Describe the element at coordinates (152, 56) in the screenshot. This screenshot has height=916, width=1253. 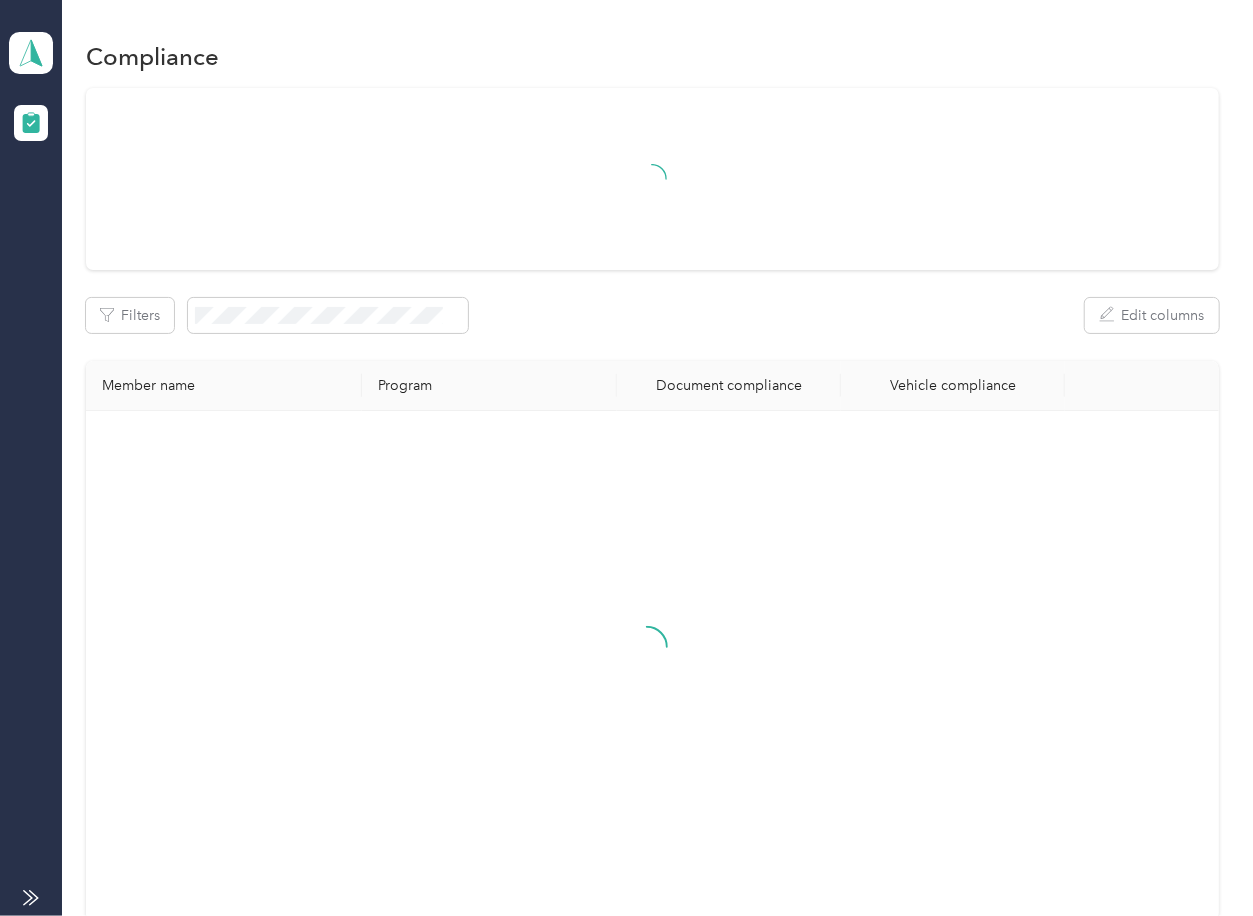
I see `h1: Compliance` at that location.